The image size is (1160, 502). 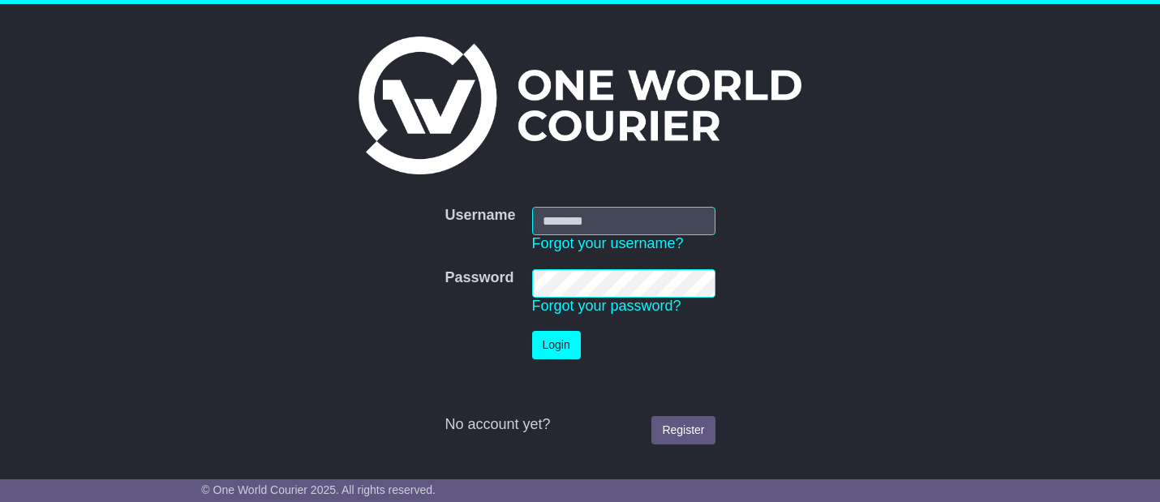 What do you see at coordinates (580, 105) in the screenshot?
I see `img: One World` at bounding box center [580, 105].